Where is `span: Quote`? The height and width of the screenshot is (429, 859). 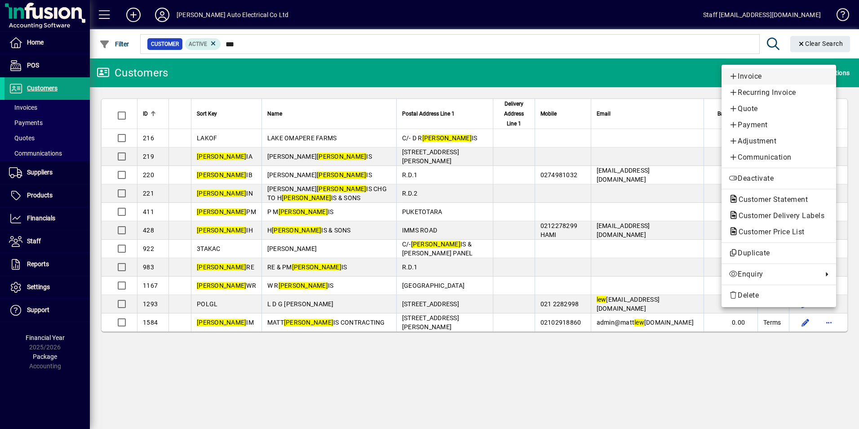 span: Quote is located at coordinates (779, 109).